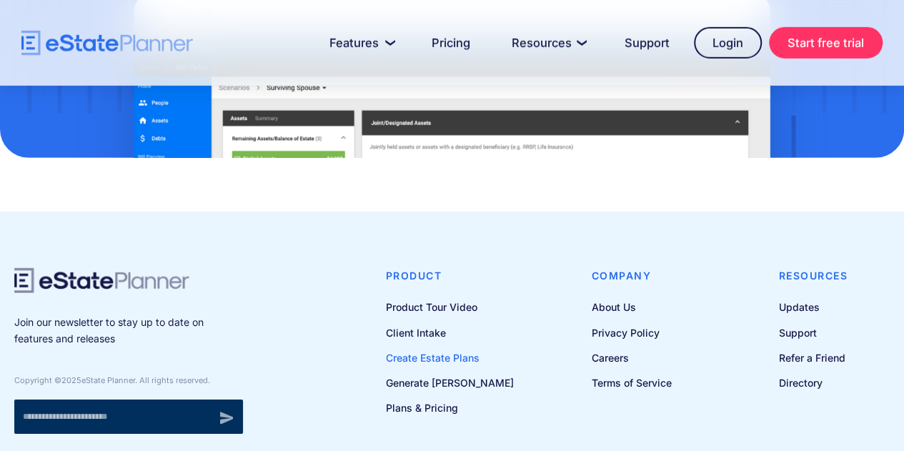 Image resolution: width=904 pixels, height=451 pixels. Describe the element at coordinates (449, 332) in the screenshot. I see `a: Client Intake` at that location.